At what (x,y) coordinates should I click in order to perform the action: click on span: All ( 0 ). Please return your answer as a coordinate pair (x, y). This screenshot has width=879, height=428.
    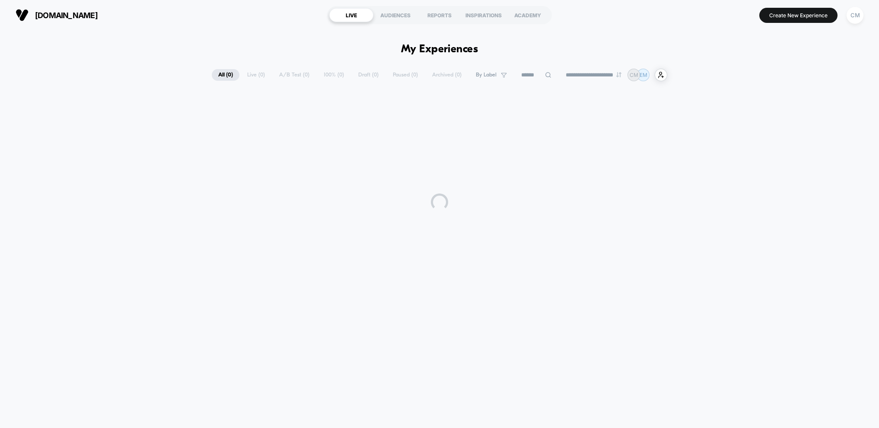
    Looking at the image, I should click on (226, 75).